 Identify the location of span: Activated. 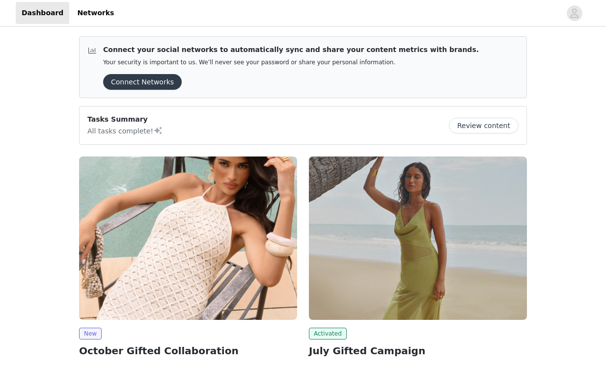
(328, 334).